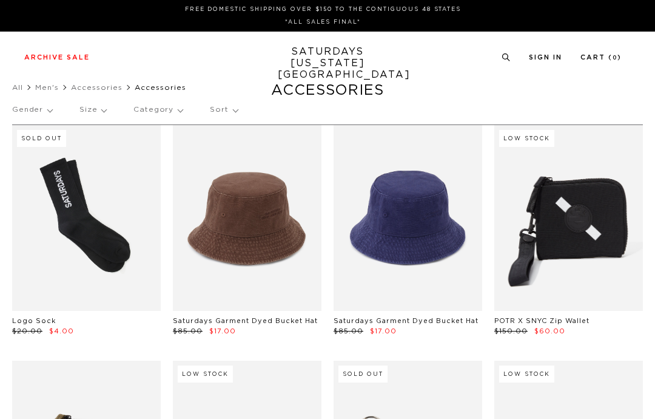  What do you see at coordinates (223, 110) in the screenshot?
I see `p: Sort` at bounding box center [223, 110].